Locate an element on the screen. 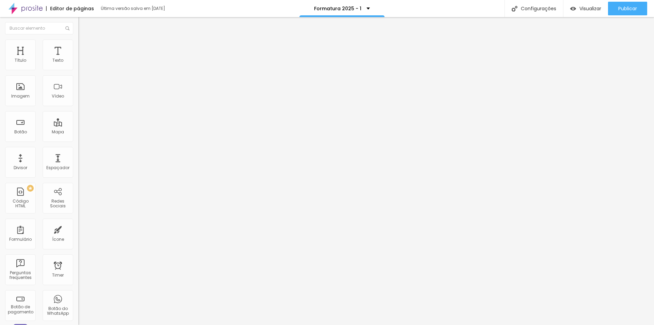 This screenshot has height=325, width=654. div: Botão de pagamento is located at coordinates (20, 309).